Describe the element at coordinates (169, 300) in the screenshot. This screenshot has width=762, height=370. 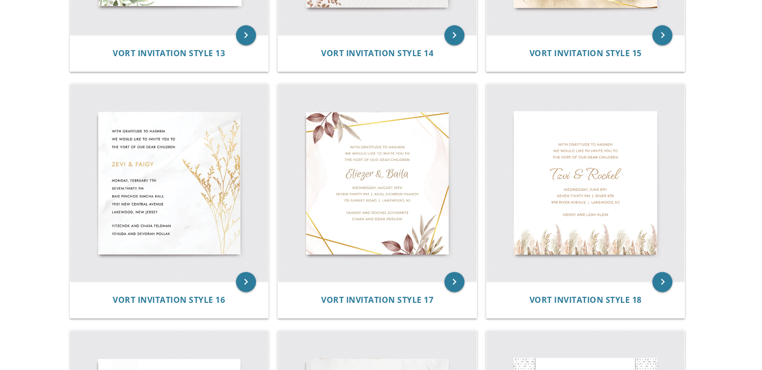
I see `a: Vort Invitation Style 16` at that location.